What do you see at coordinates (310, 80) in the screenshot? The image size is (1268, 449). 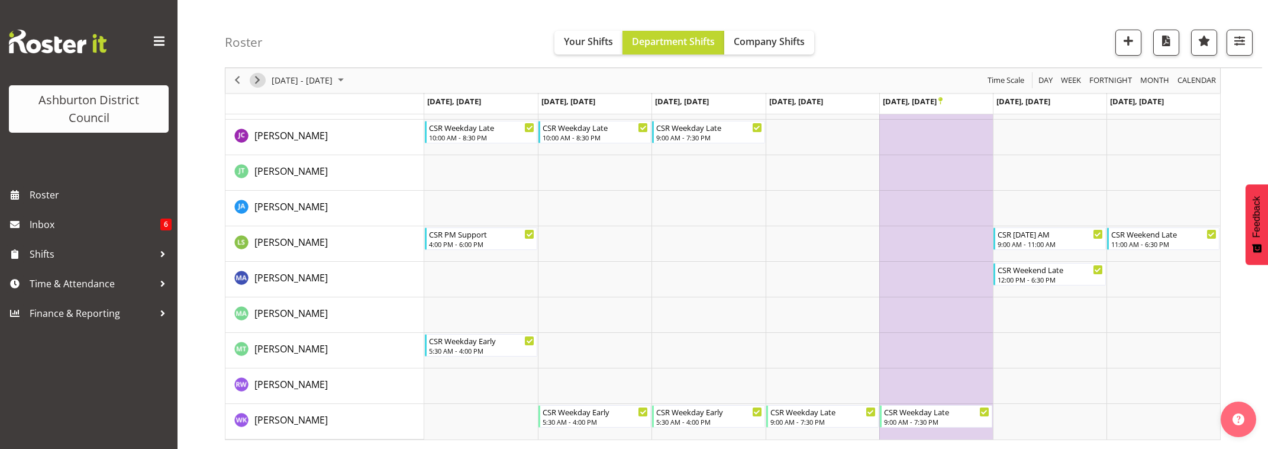 I see `button: November 2025` at bounding box center [310, 80].